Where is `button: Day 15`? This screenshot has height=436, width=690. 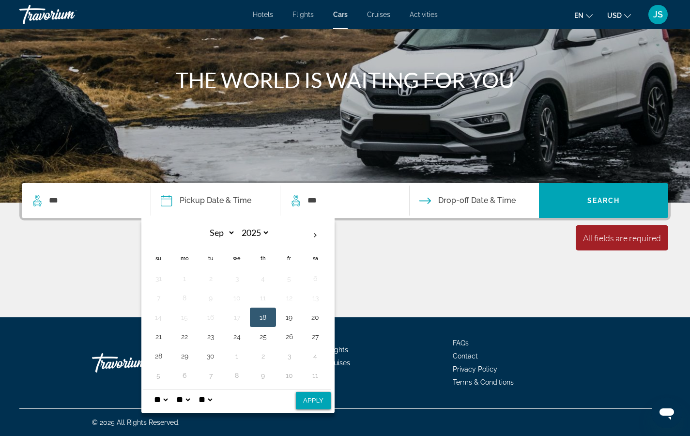
button: Day 15 is located at coordinates (185, 317).